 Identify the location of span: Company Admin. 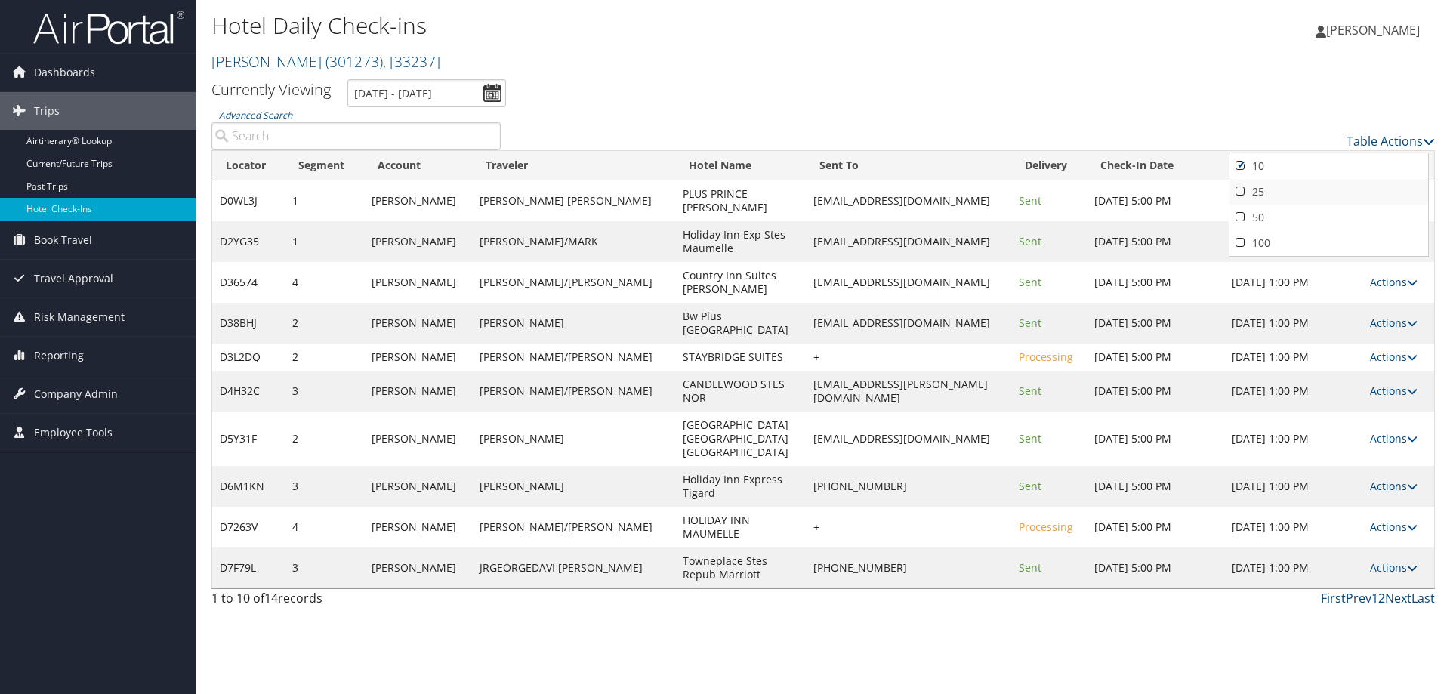
(76, 394).